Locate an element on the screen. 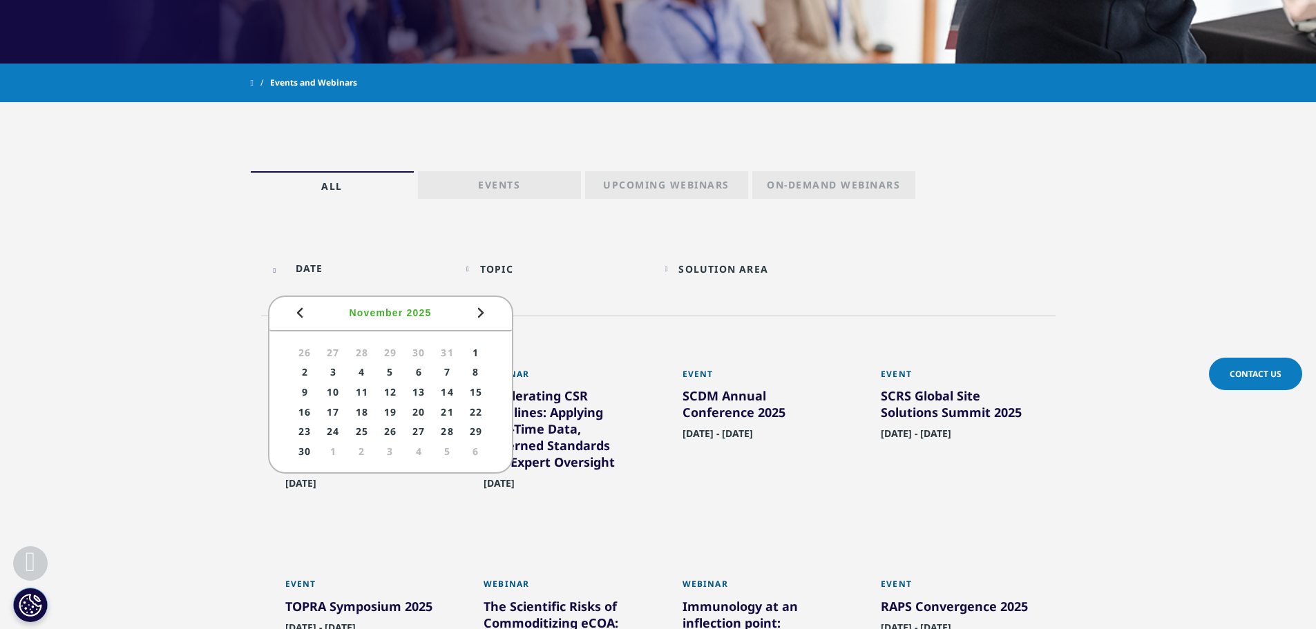 Image resolution: width=1316 pixels, height=629 pixels. div: Accelerating CSR Timelines: Applying Real-Time Data, Governed Standards and Expert Oversight is located at coordinates (559, 432).